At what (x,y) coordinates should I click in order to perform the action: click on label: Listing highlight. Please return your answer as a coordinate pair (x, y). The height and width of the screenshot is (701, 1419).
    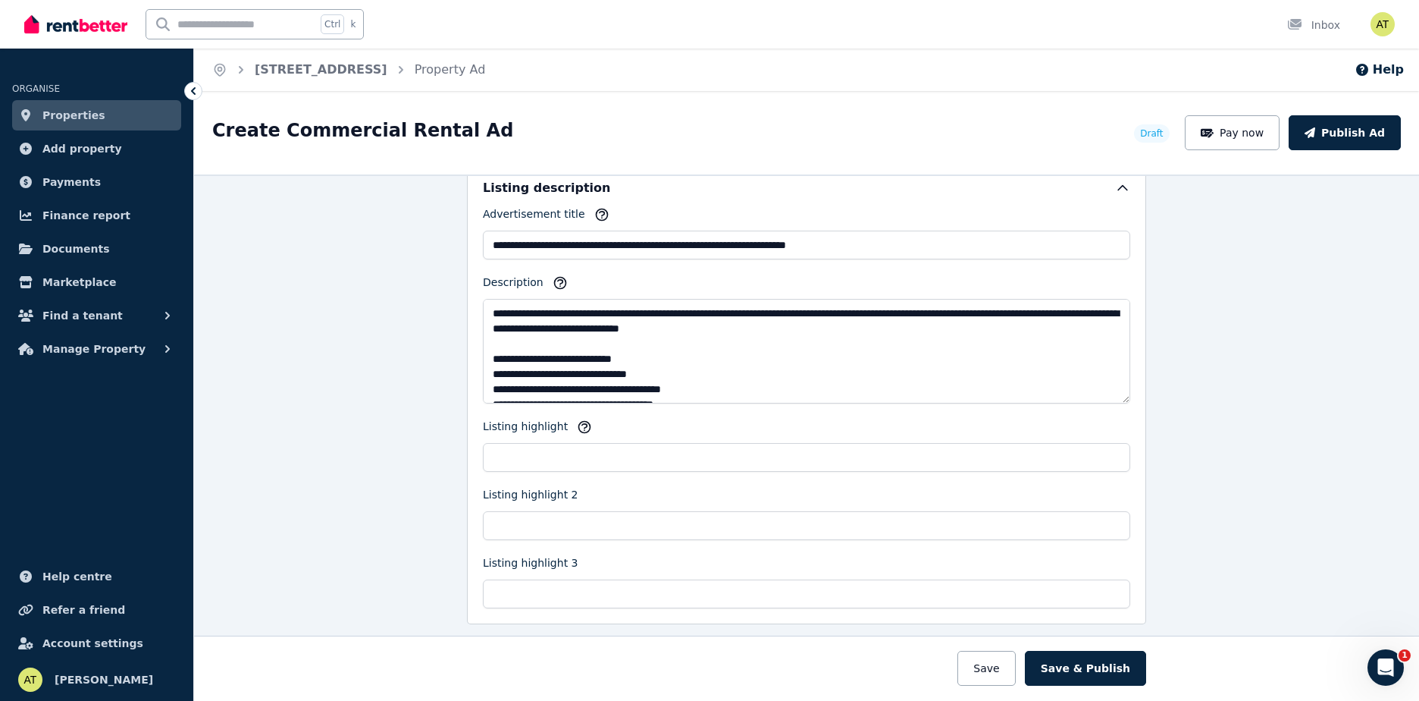
    Looking at the image, I should click on (525, 429).